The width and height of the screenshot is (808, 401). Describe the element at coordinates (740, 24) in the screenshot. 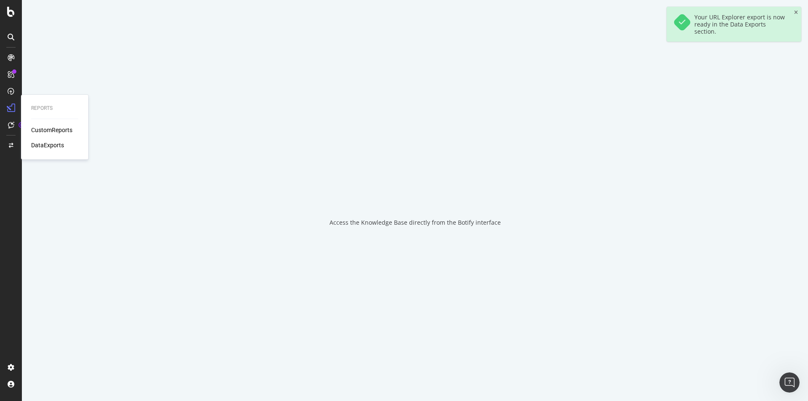

I see `div: Your URL Explorer export is now ready in the Data Exports section.` at that location.